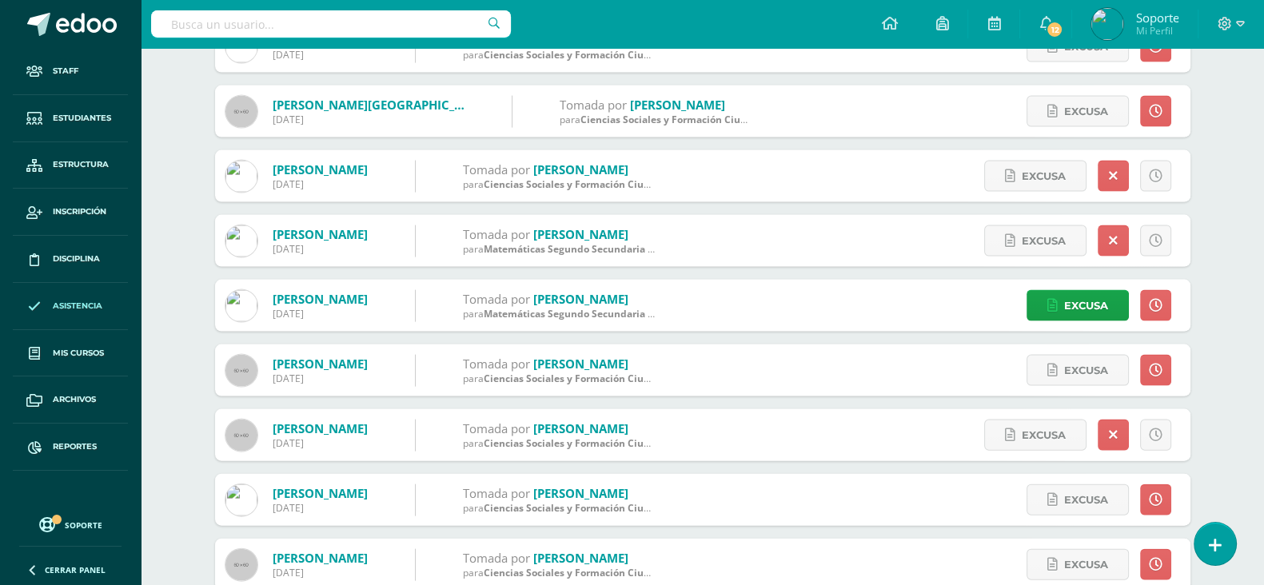 This screenshot has height=585, width=1264. Describe the element at coordinates (70, 118) in the screenshot. I see `a: Estudiantes` at that location.